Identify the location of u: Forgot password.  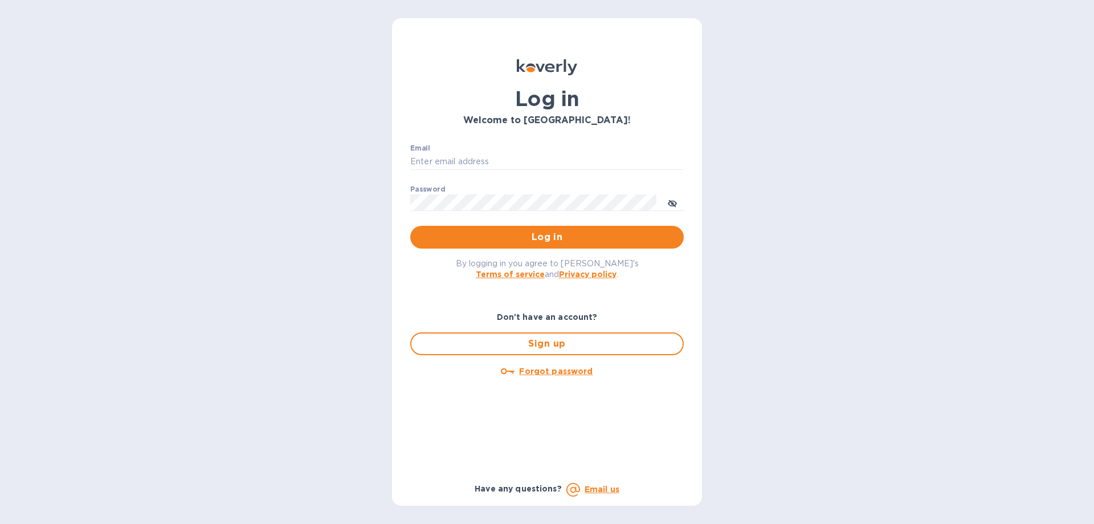
(556, 371).